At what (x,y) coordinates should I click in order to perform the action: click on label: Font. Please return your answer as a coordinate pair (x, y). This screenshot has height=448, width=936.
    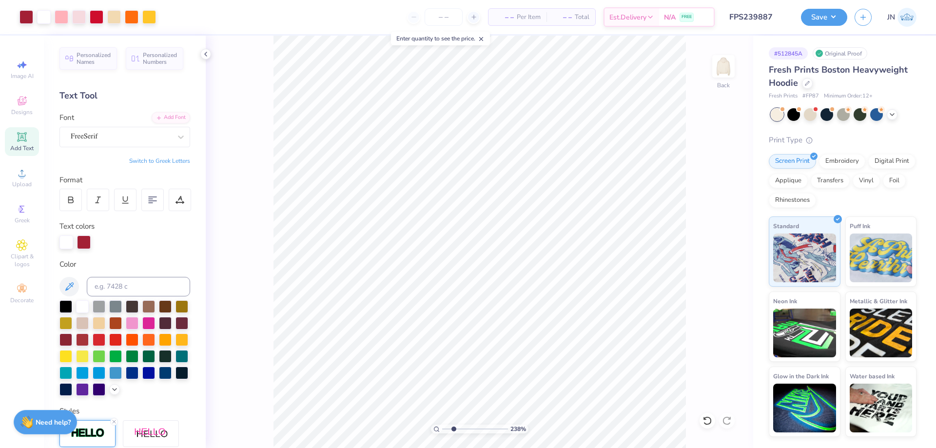
    Looking at the image, I should click on (67, 118).